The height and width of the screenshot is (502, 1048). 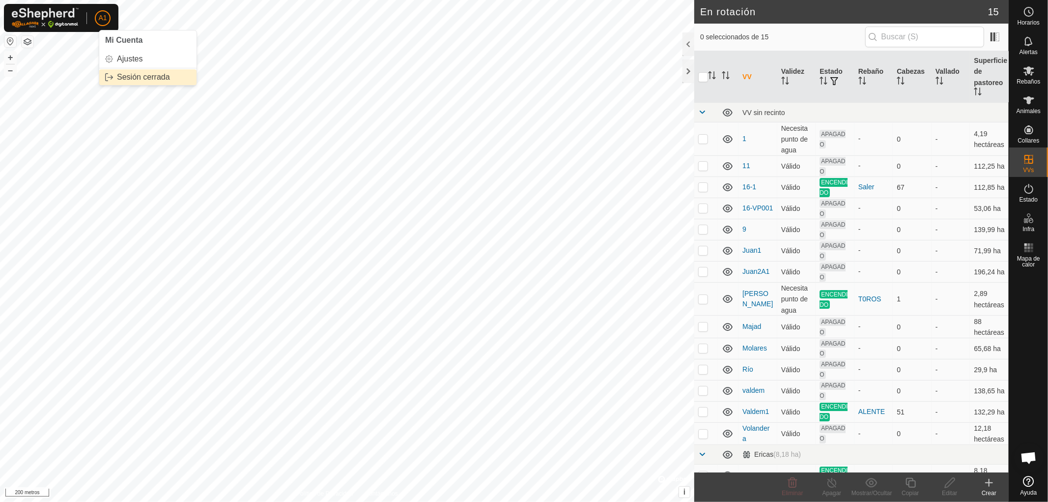 I want to click on font: 29,9 ha, so click(x=986, y=370).